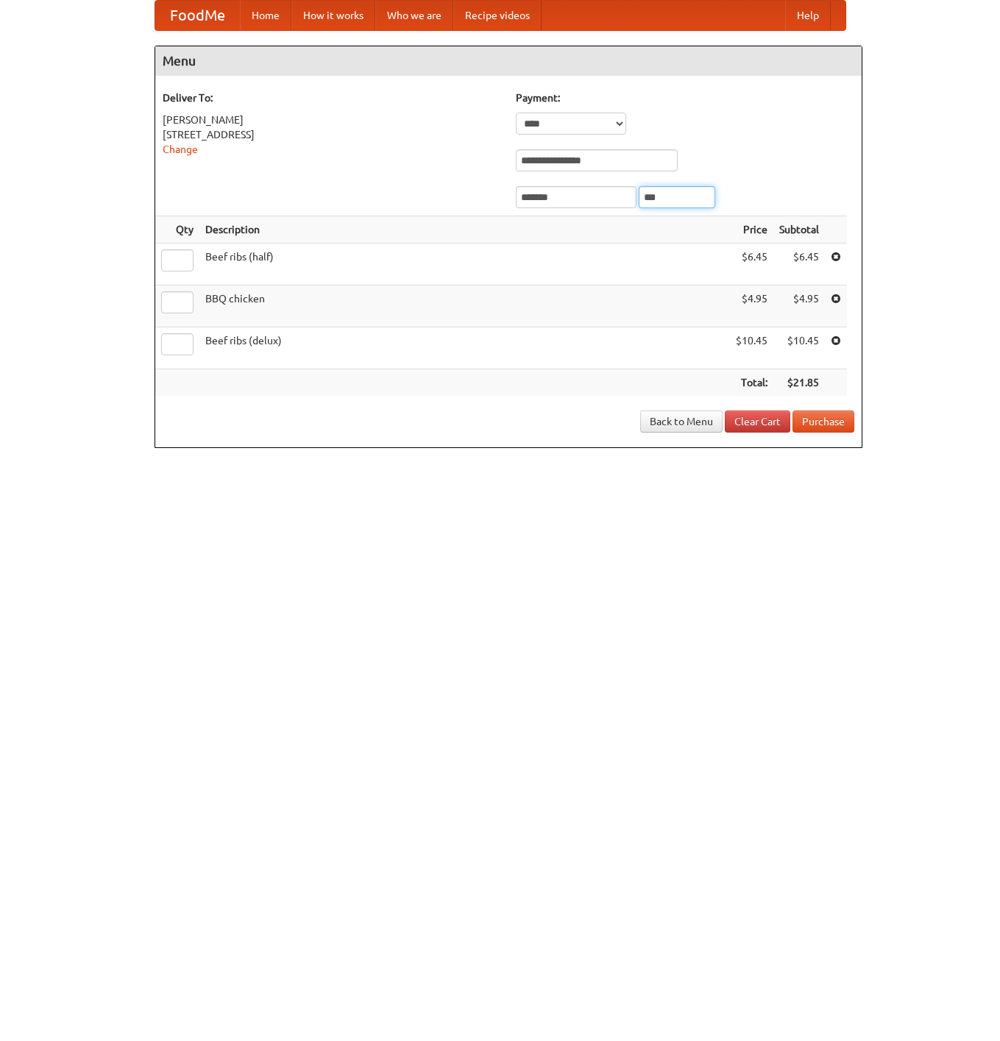 This screenshot has height=1041, width=1000. I want to click on a: Who we are, so click(414, 15).